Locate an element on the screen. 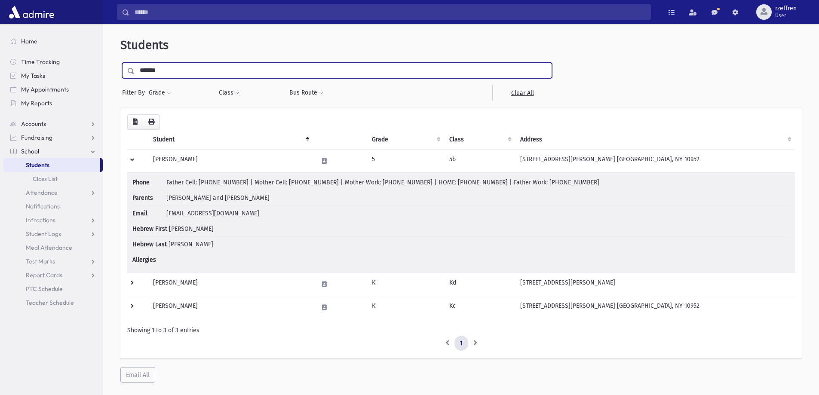 The height and width of the screenshot is (395, 819). a: My Tasks is located at coordinates (53, 76).